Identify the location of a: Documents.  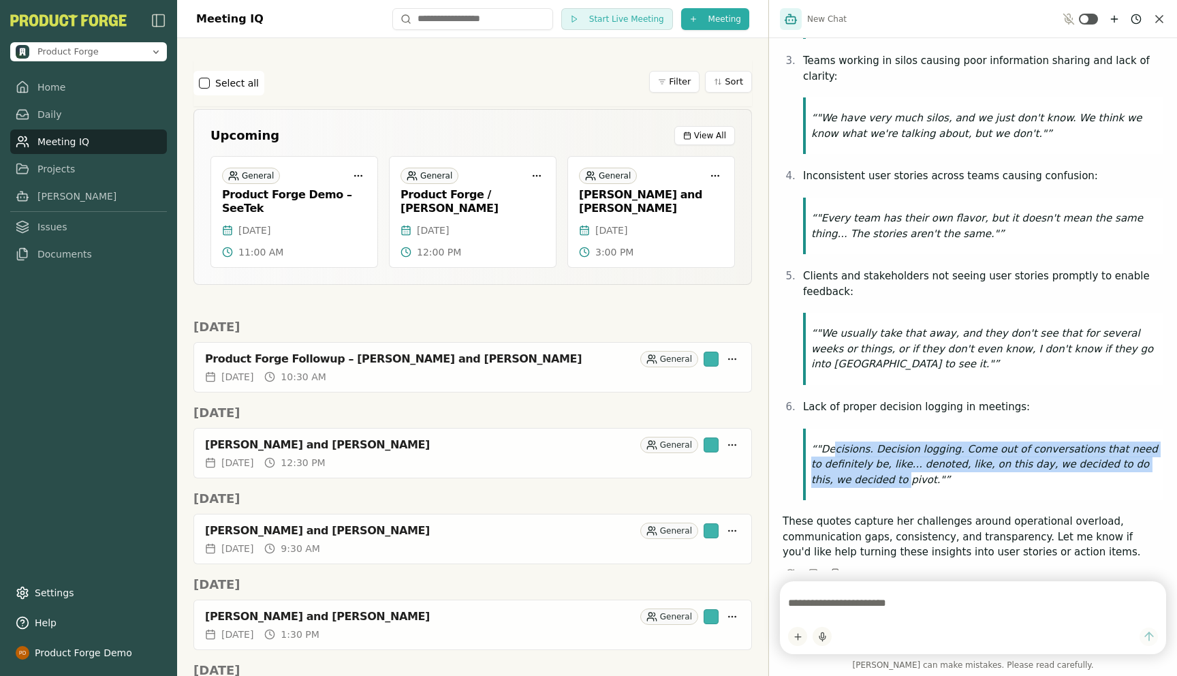
(89, 254).